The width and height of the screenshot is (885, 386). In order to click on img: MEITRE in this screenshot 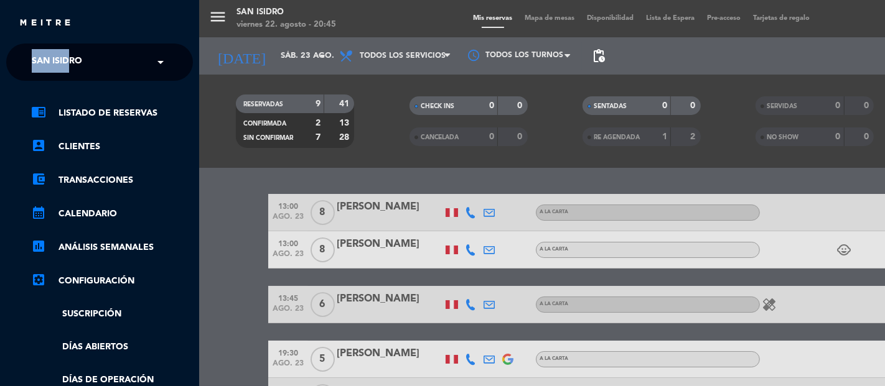, I will do `click(45, 23)`.